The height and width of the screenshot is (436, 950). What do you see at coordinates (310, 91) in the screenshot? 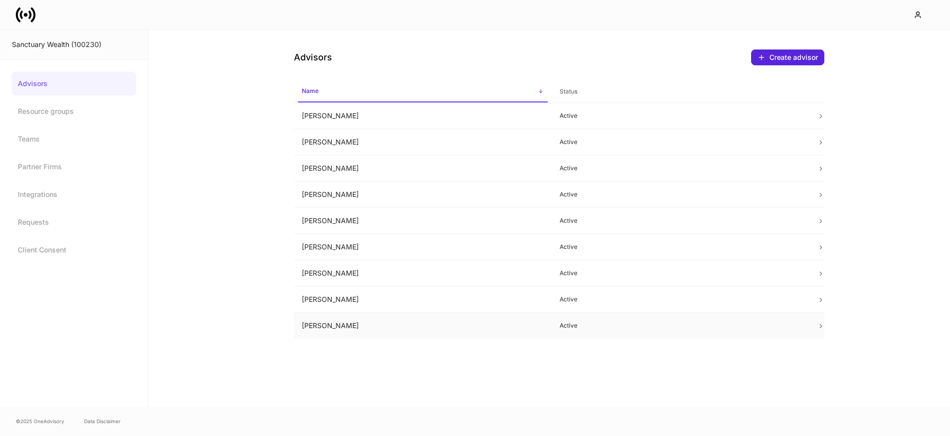
I see `h6: Name` at bounding box center [310, 91].